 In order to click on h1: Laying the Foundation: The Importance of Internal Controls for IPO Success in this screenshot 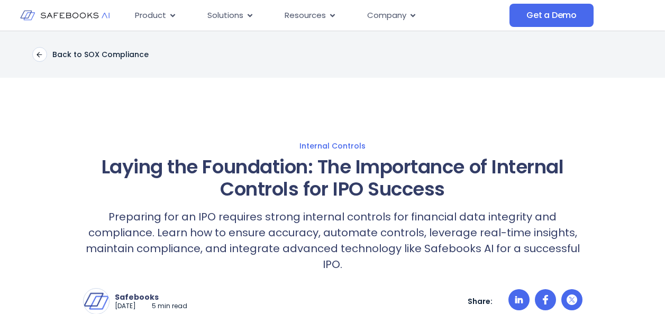, I will do `click(333, 178)`.